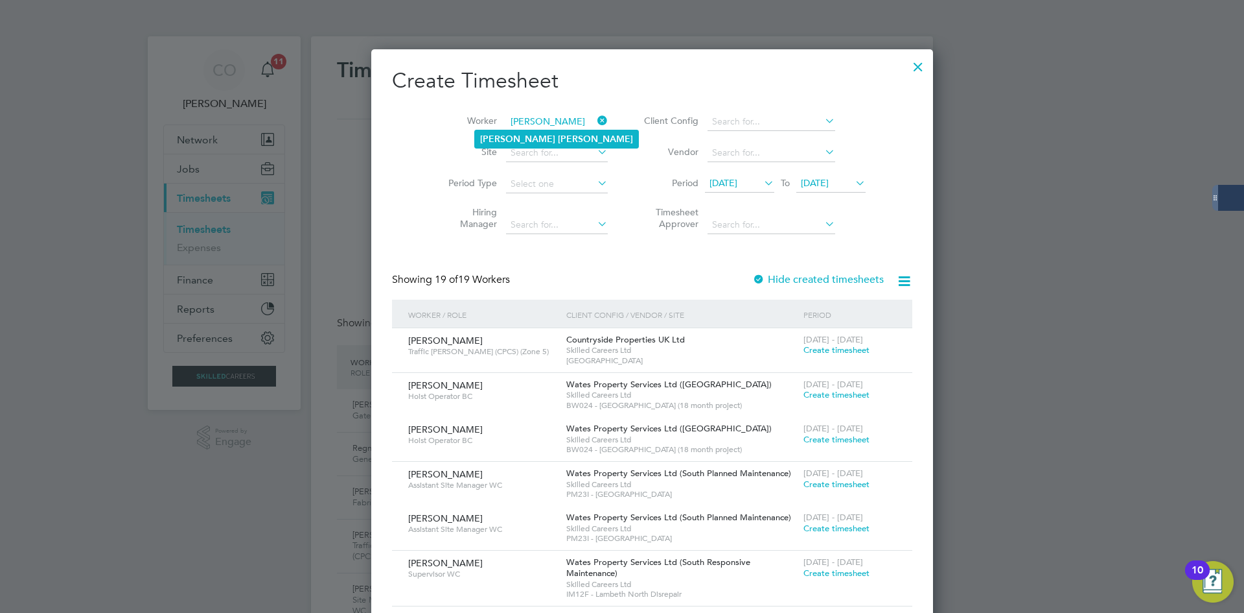 The image size is (1244, 613). I want to click on button: Open Resource Center, 10 new notifications, so click(1213, 581).